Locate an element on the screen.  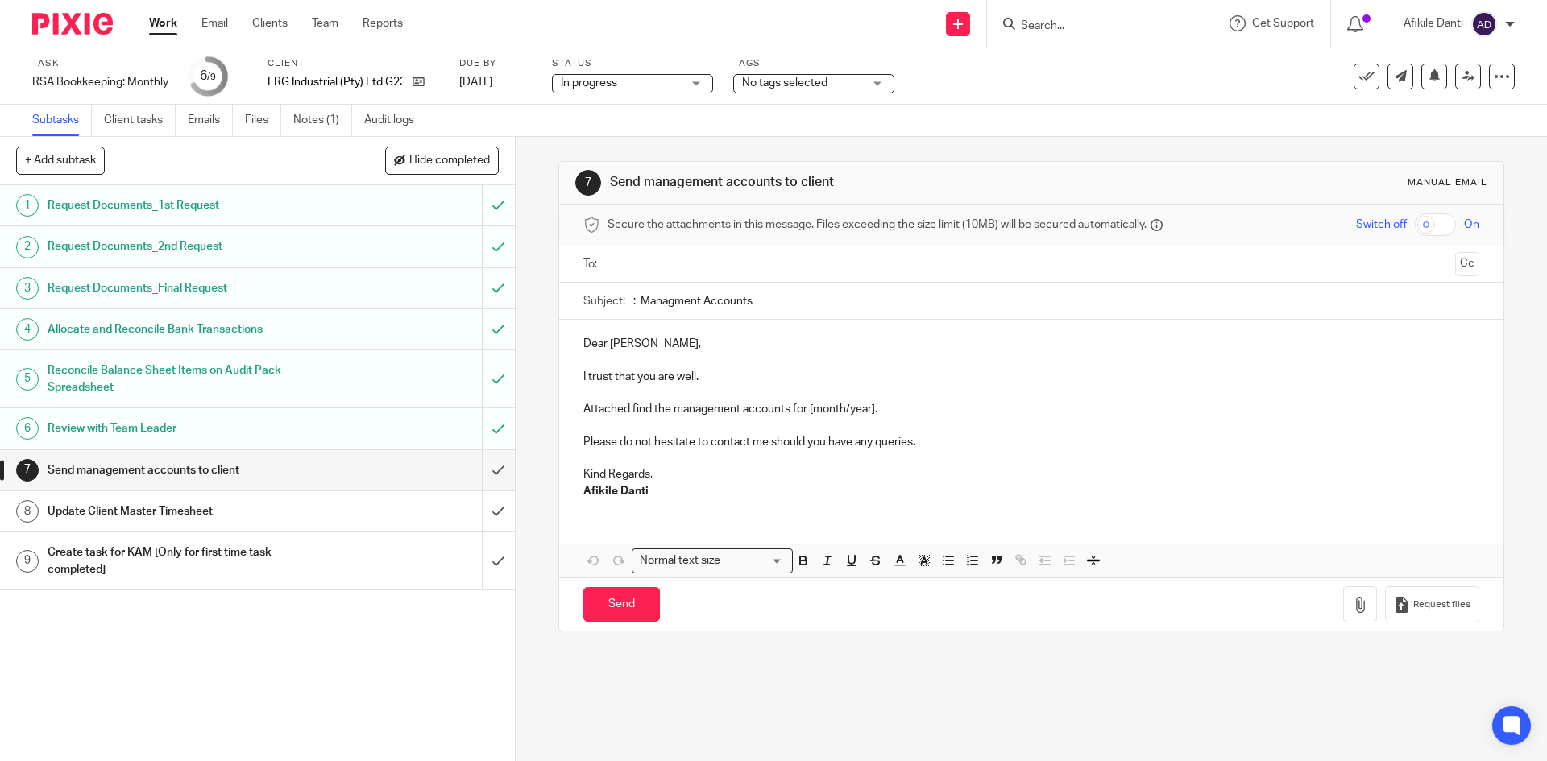
button: Hide completed is located at coordinates (441, 160).